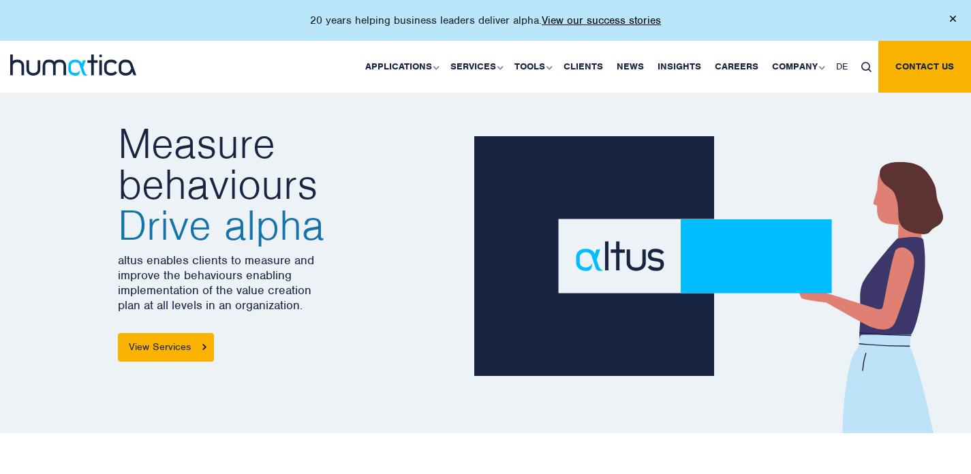 The width and height of the screenshot is (971, 474). Describe the element at coordinates (842, 66) in the screenshot. I see `span: DE` at that location.